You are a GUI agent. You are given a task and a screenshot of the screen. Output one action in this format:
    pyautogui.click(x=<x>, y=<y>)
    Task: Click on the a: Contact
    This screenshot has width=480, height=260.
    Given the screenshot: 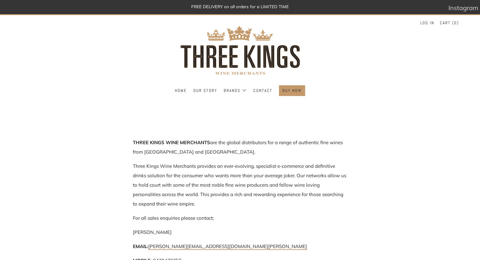 What is the action you would take?
    pyautogui.click(x=263, y=91)
    